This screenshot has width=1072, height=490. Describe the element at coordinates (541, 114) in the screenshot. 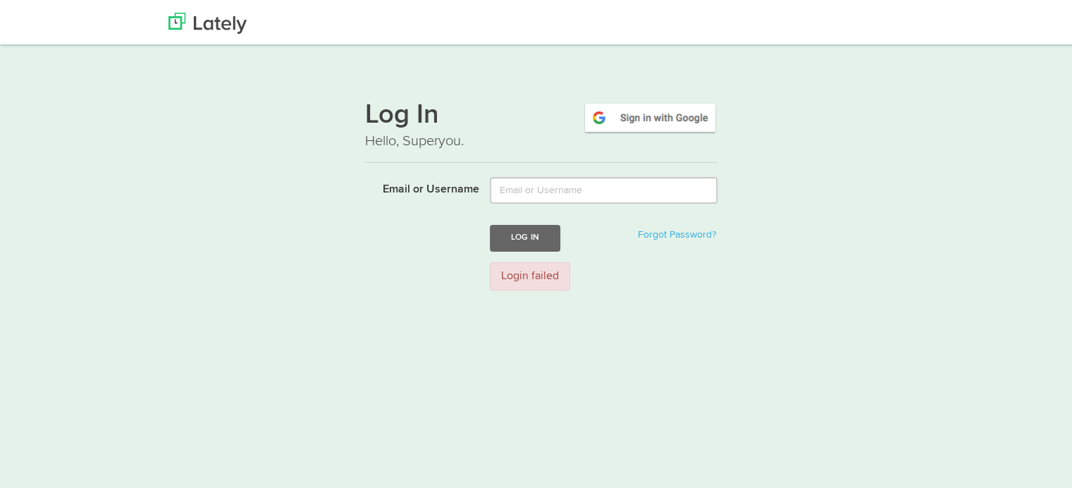

I see `h1: Log In` at that location.